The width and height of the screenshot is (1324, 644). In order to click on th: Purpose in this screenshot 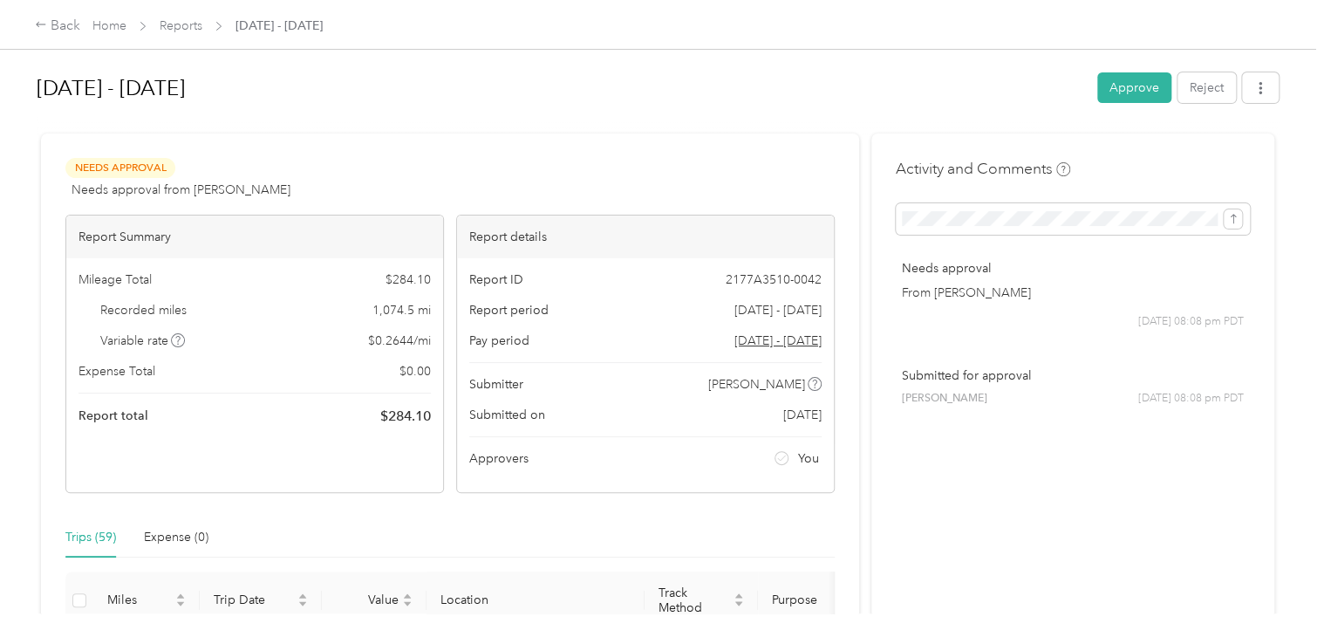, I will do `click(824, 600)`.